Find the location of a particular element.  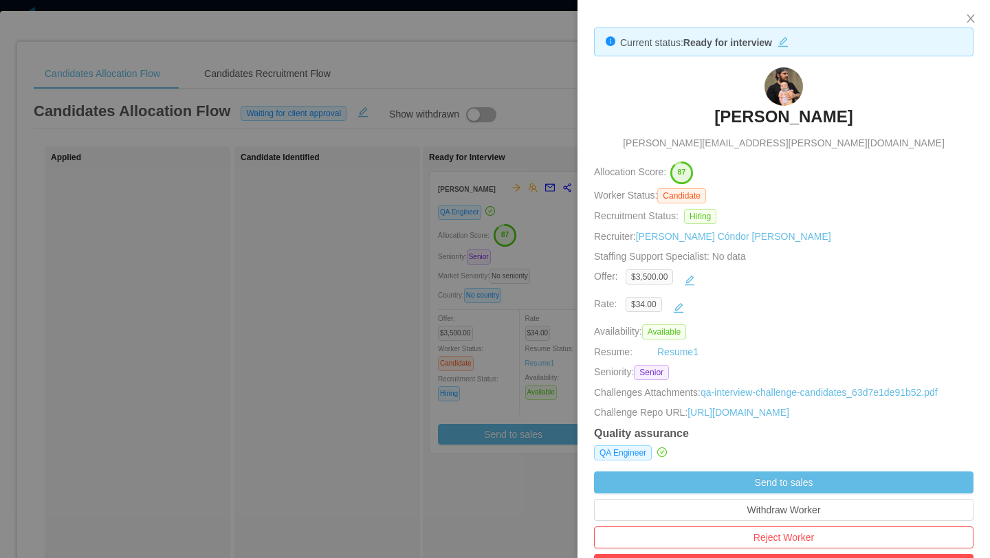

span: Staffing Support Specialist: is located at coordinates (669, 256).